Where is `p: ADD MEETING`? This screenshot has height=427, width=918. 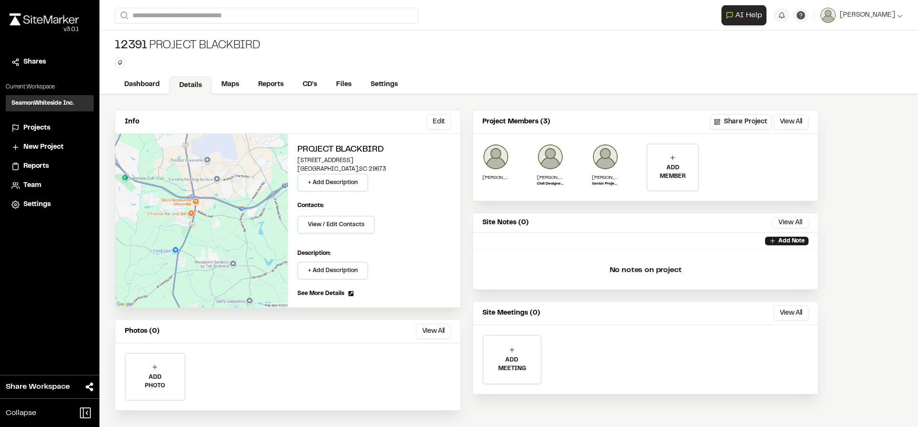
p: ADD MEETING is located at coordinates (512, 364).